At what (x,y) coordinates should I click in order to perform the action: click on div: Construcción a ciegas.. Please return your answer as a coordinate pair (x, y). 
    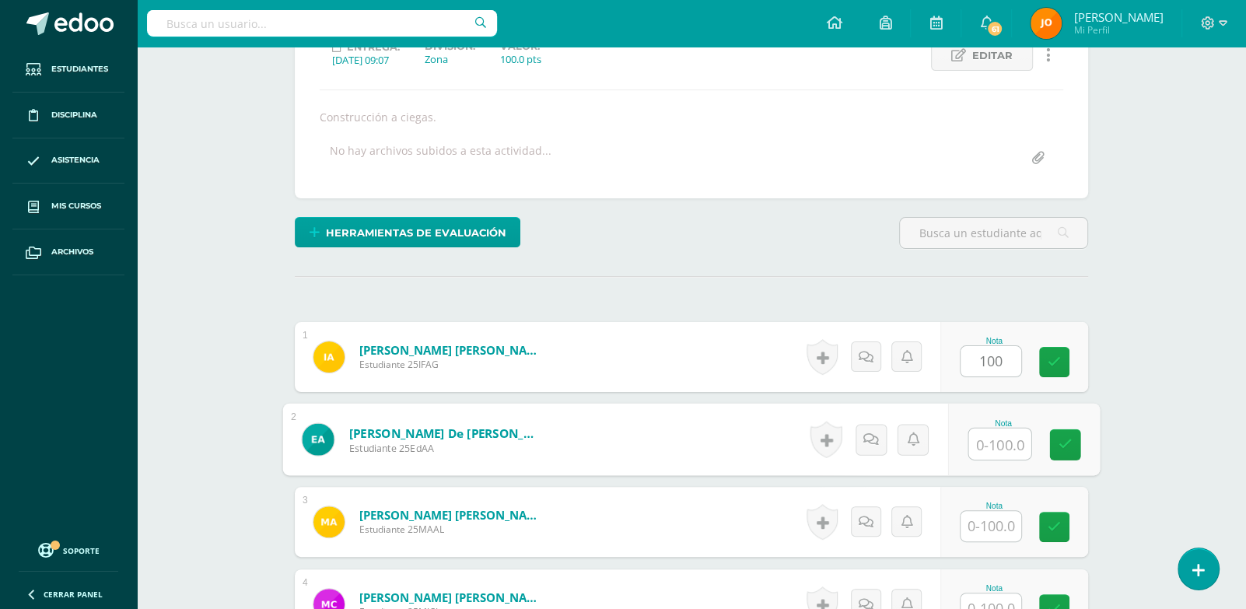
    Looking at the image, I should click on (692, 117).